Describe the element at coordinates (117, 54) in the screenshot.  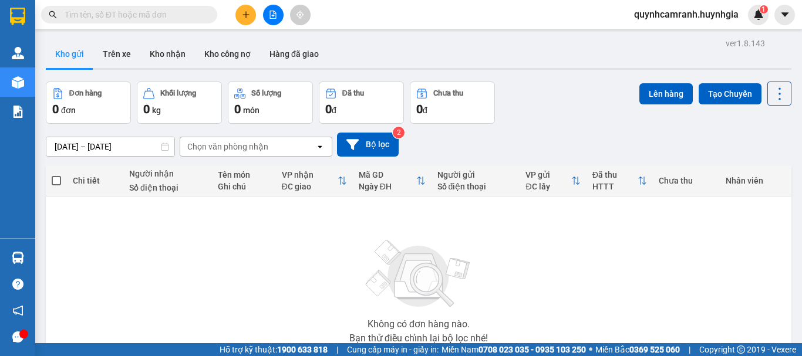
I see `button: Trên xe` at that location.